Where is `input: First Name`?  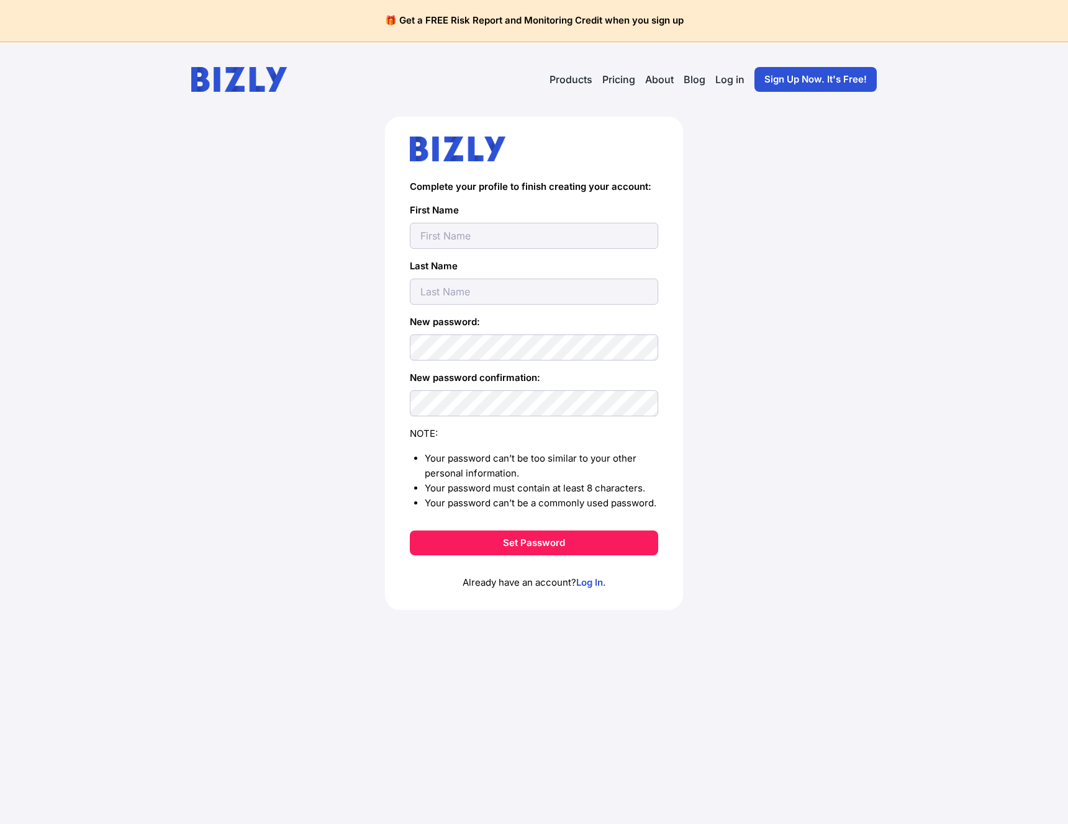
input: First Name is located at coordinates (534, 236).